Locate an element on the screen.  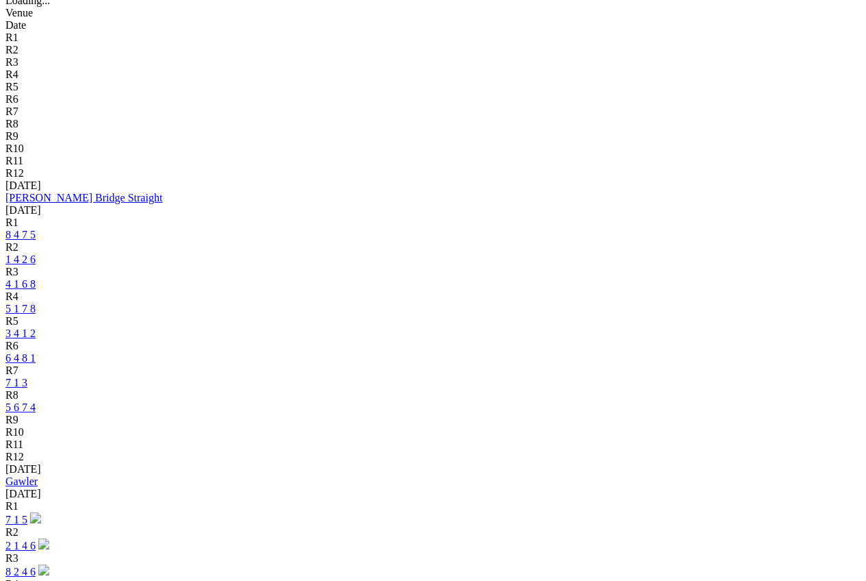
a: 5 6 7 4 is located at coordinates (21, 407).